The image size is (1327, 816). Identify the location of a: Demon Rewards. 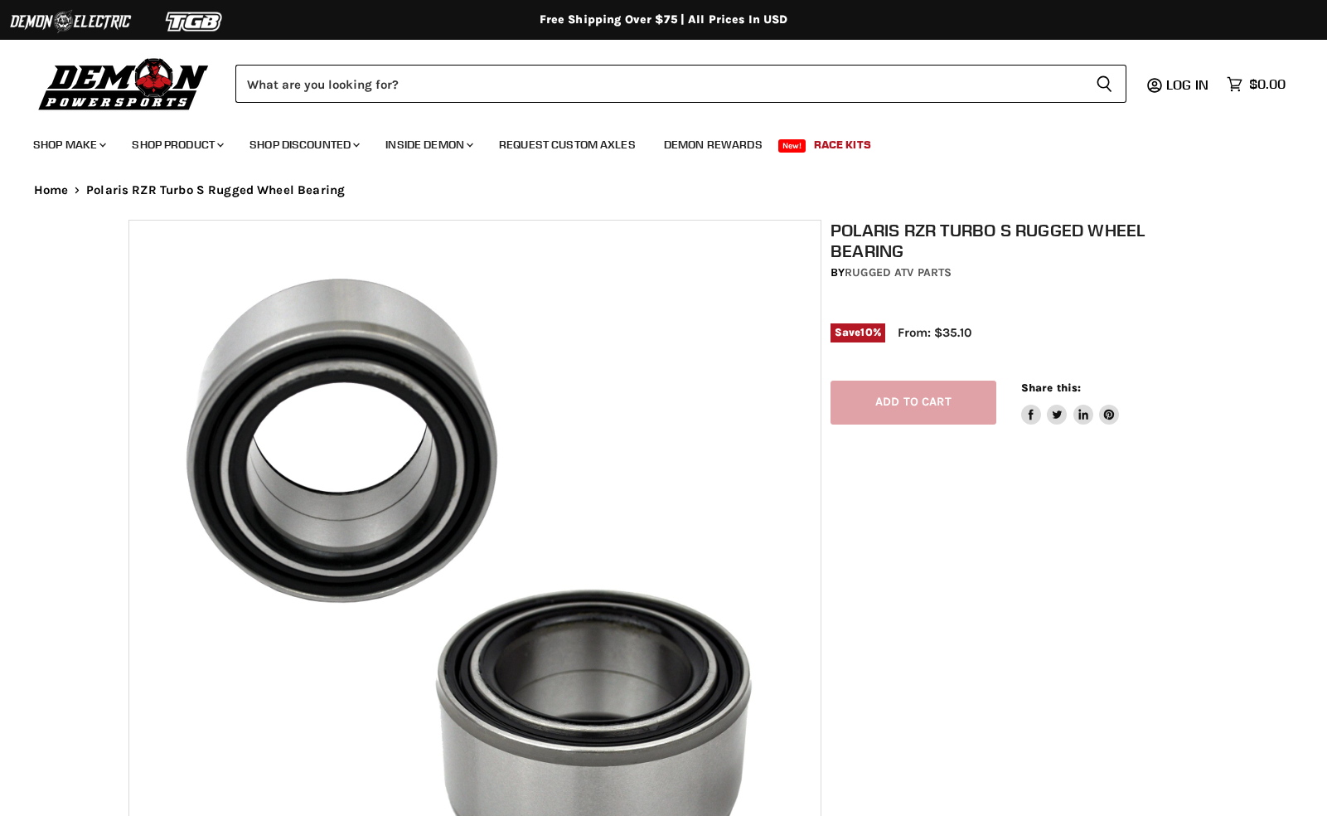
(713, 144).